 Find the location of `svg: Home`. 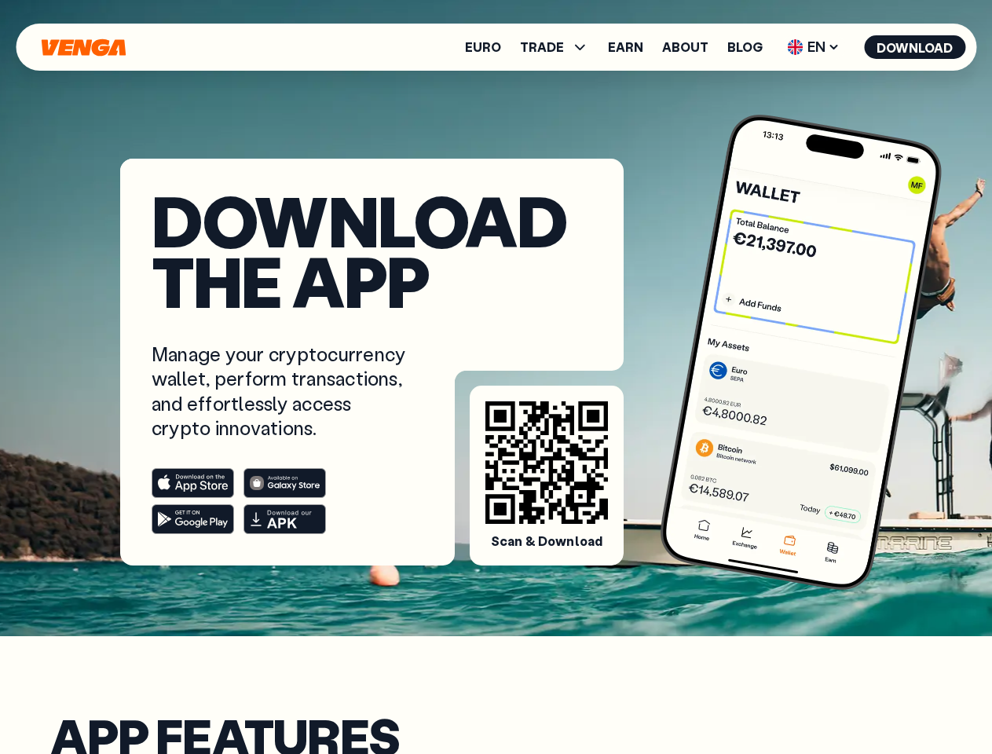

svg: Home is located at coordinates (83, 47).